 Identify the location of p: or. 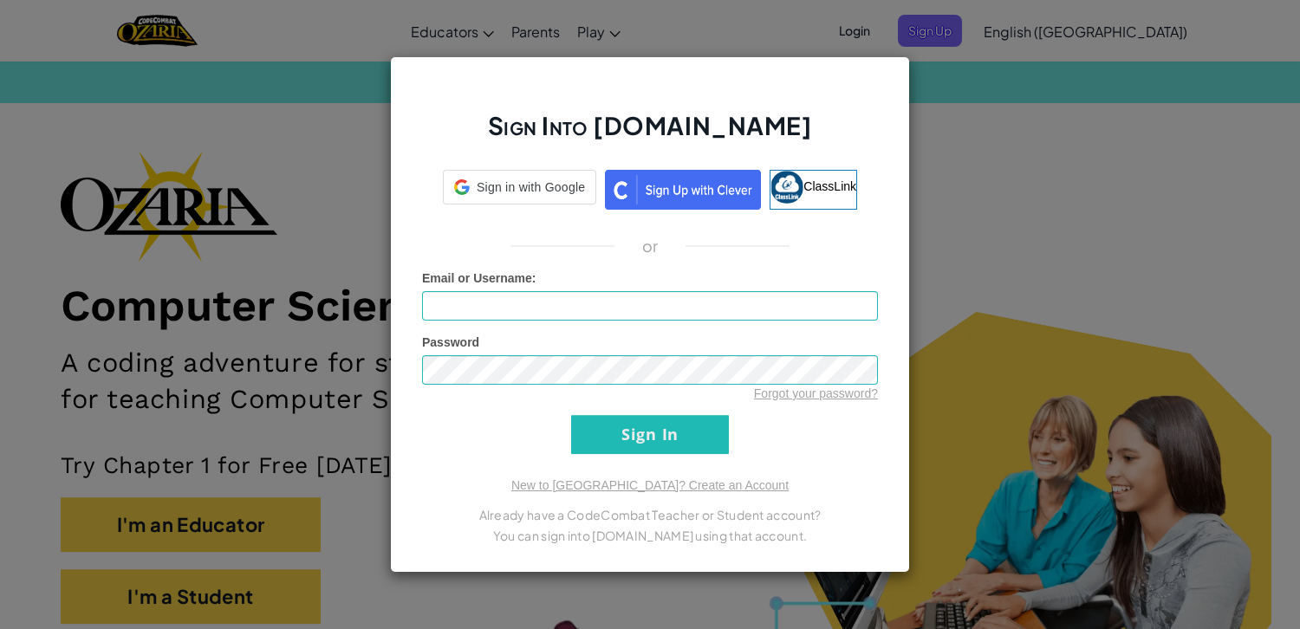
(650, 246).